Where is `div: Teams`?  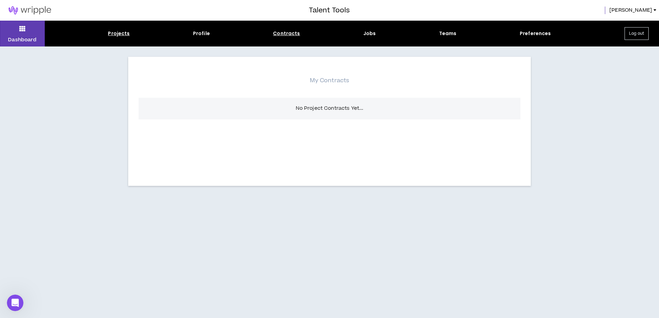
div: Teams is located at coordinates (448, 33).